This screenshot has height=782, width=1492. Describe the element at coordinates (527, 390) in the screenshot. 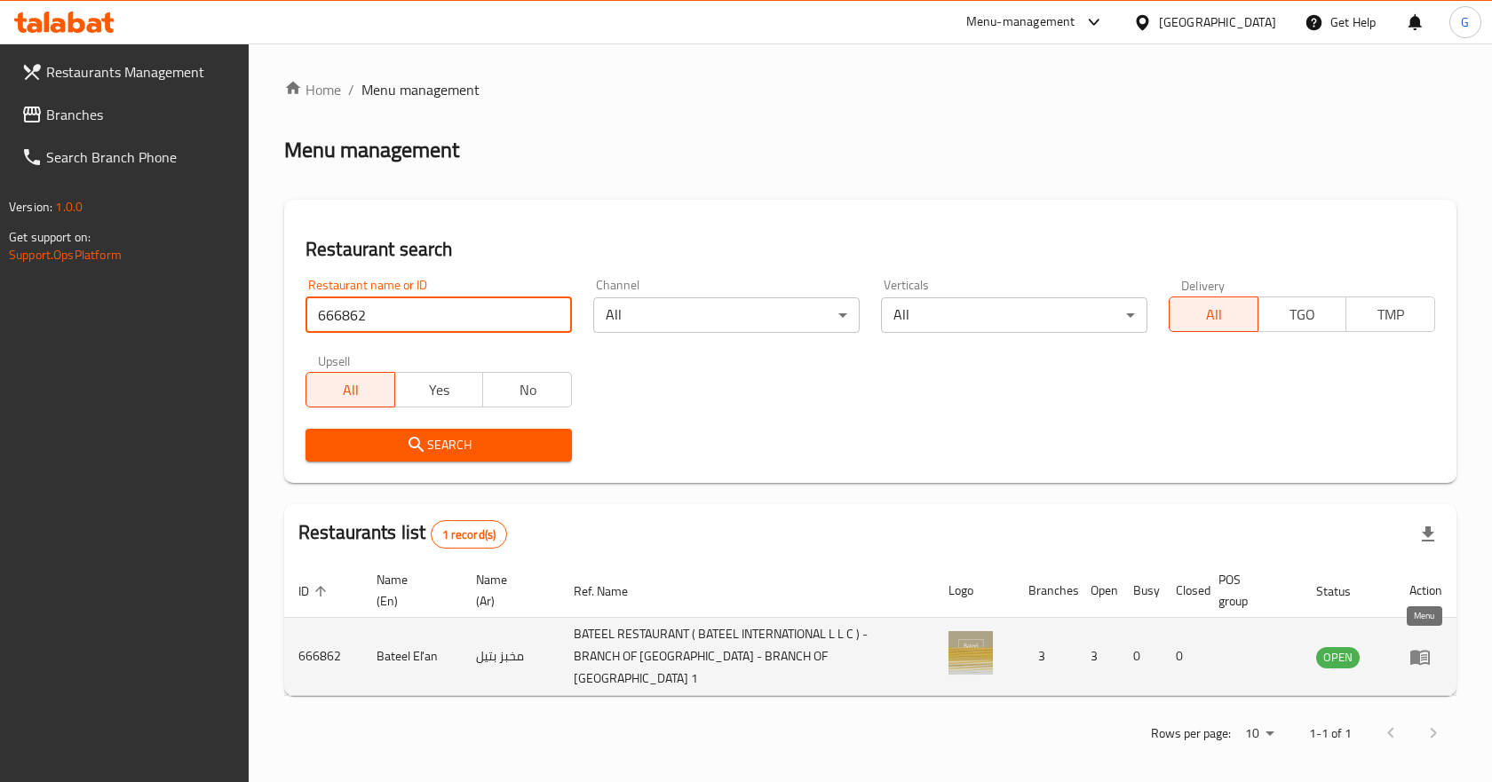

I see `button: No` at that location.